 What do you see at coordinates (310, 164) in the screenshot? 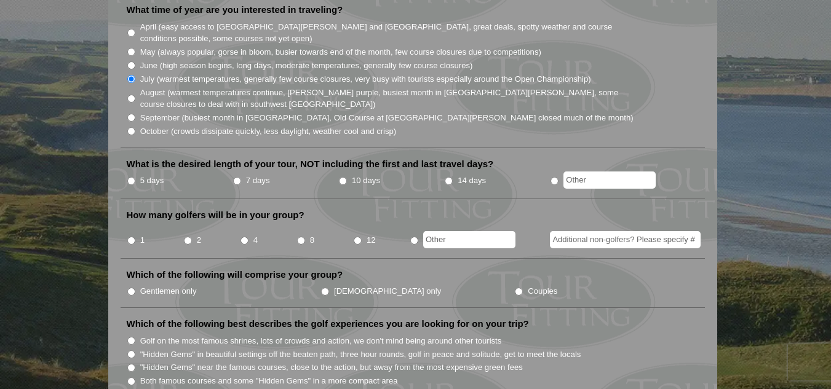
I see `label: What is the desired length of your tour, NOT including the first and last travel days?` at bounding box center [310, 164].